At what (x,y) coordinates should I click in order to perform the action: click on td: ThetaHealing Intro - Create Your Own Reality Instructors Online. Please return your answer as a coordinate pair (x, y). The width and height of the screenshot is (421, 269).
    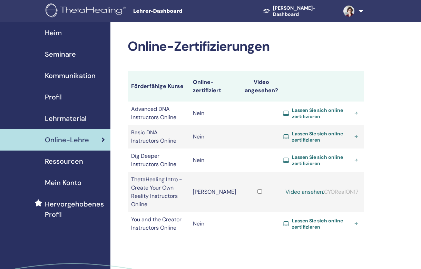
    Looking at the image, I should click on (159, 192).